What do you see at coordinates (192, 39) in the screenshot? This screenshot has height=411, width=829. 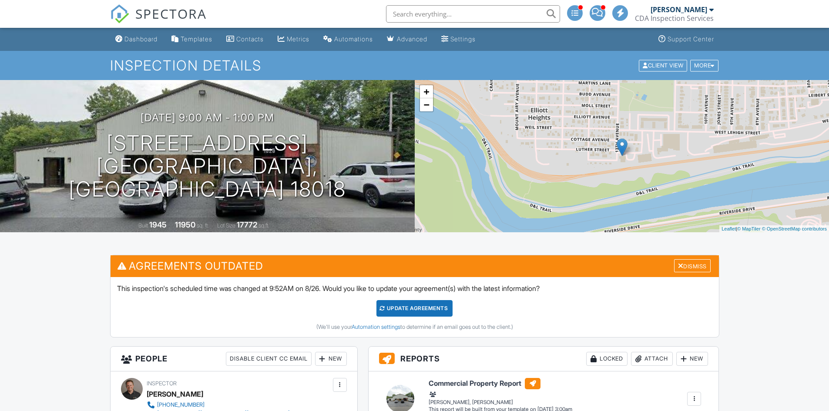 I see `a: Templates` at bounding box center [192, 39].